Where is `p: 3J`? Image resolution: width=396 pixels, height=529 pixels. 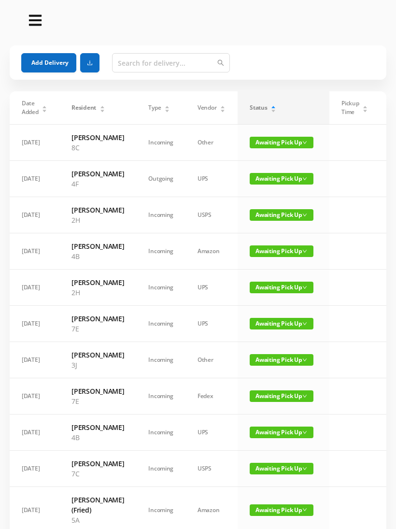
p: 3J is located at coordinates (98, 365).